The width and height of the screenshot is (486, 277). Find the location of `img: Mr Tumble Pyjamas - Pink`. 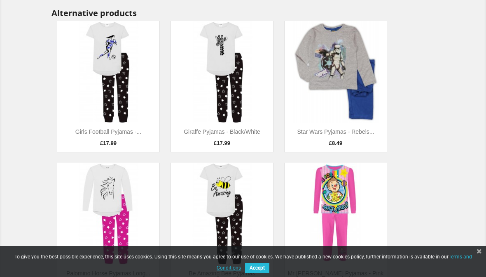

img: Mr Tumble Pyjamas - Pink is located at coordinates (336, 214).